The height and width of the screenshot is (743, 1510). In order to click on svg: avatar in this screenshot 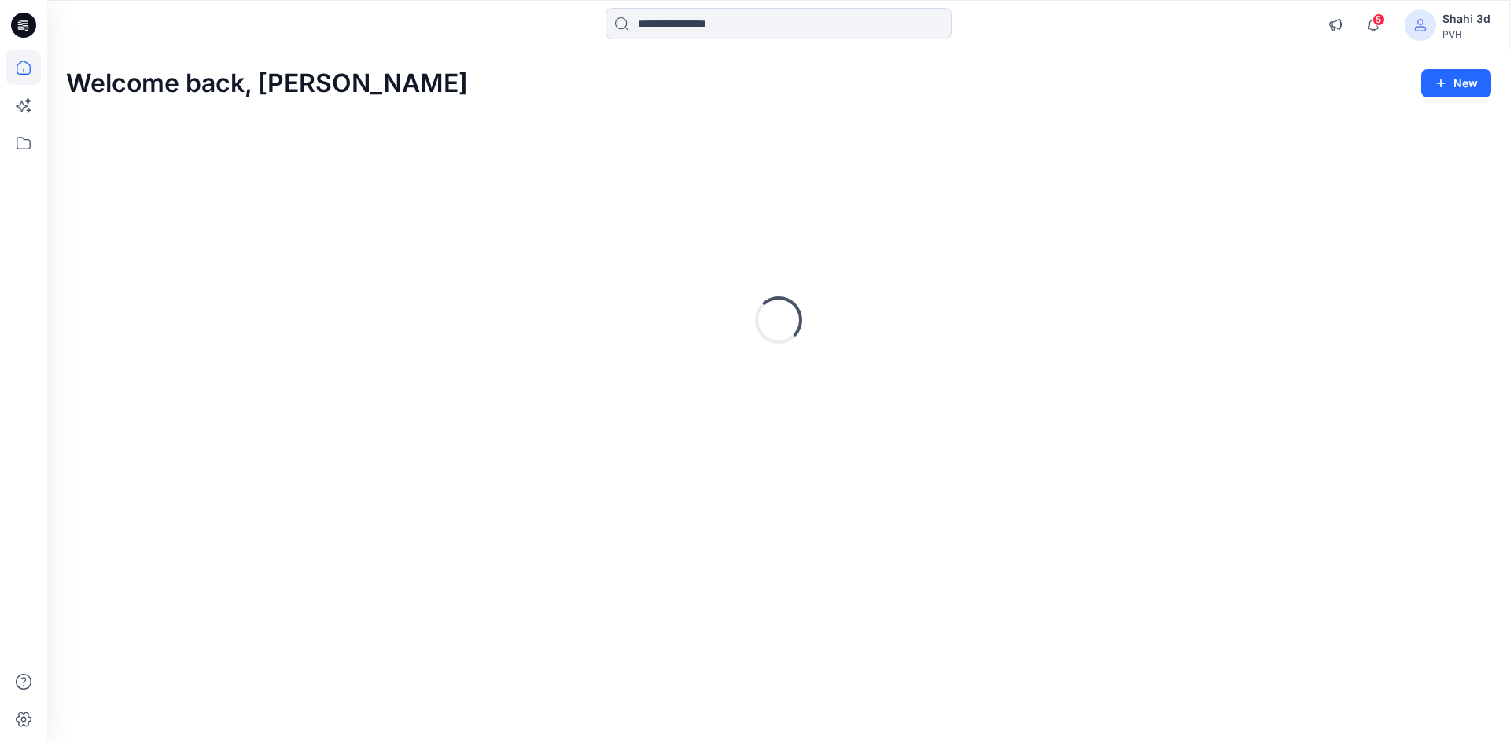, I will do `click(1420, 25)`.